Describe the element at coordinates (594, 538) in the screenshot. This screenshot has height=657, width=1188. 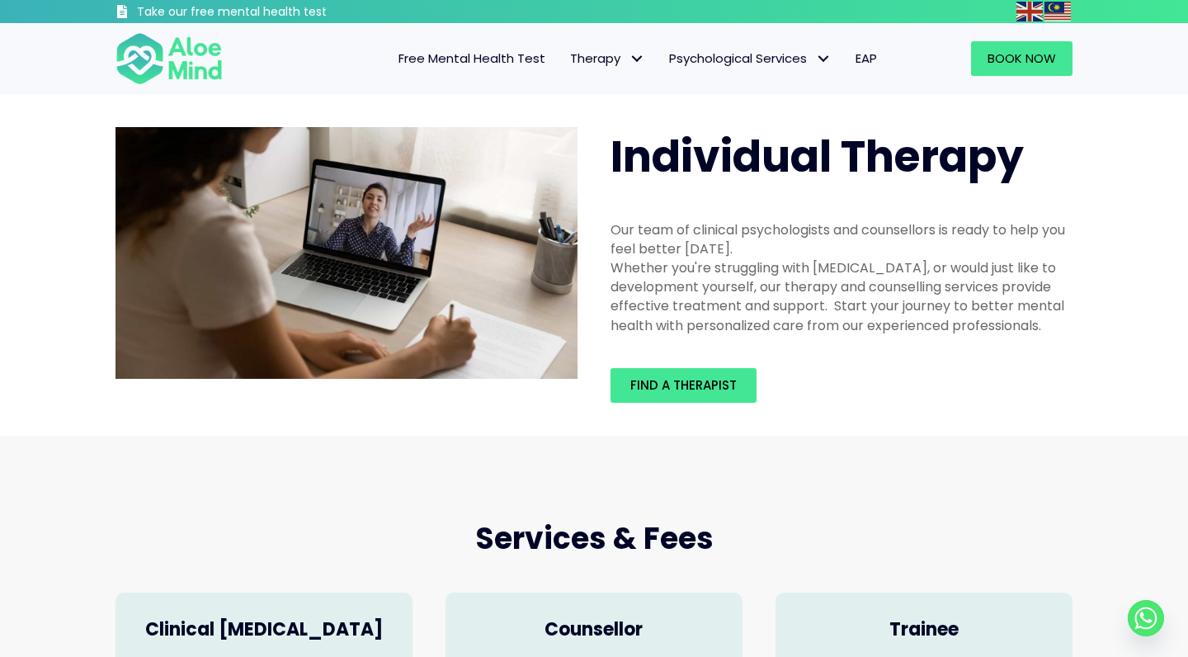
I see `span: Services & Fees` at that location.